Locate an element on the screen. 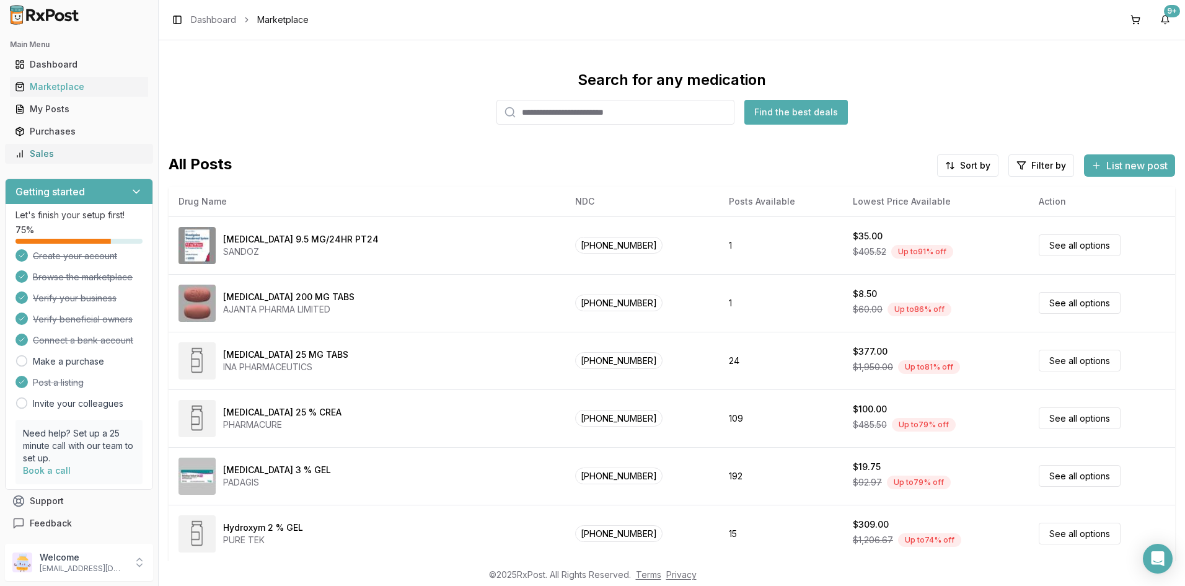 This screenshot has height=586, width=1185. div: Dashboard is located at coordinates (79, 64).